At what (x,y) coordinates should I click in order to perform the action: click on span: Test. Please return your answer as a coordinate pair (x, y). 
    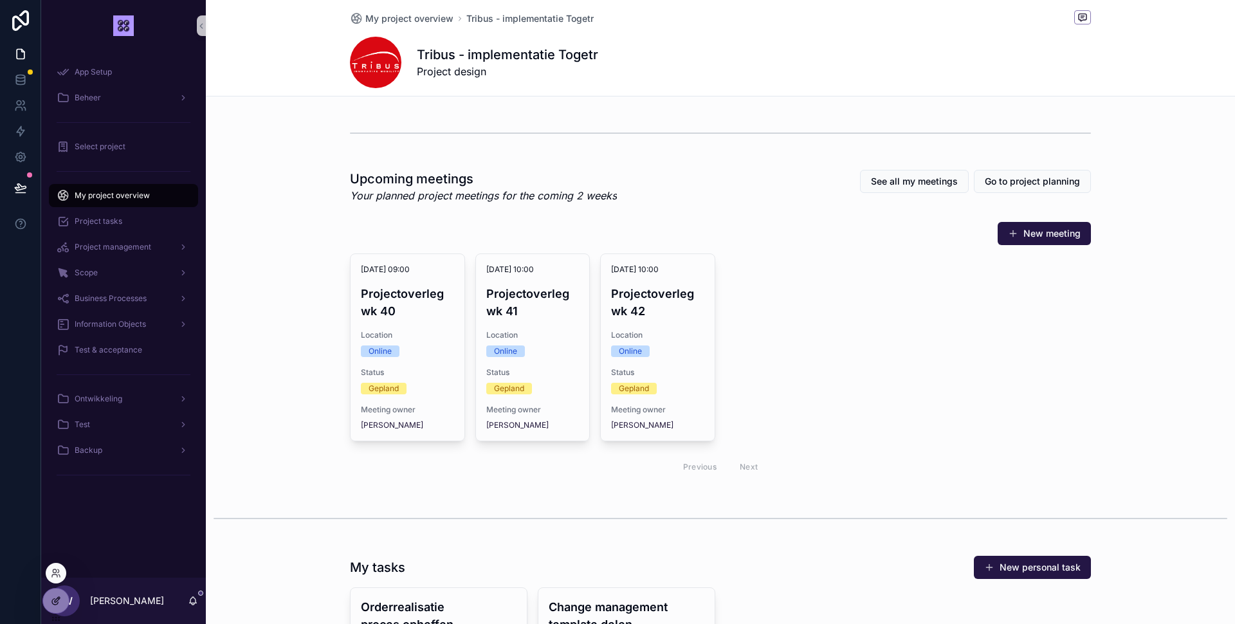
    Looking at the image, I should click on (82, 425).